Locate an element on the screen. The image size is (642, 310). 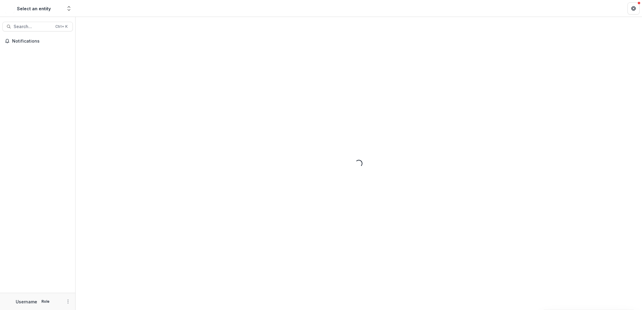
span: Search... is located at coordinates (33, 27).